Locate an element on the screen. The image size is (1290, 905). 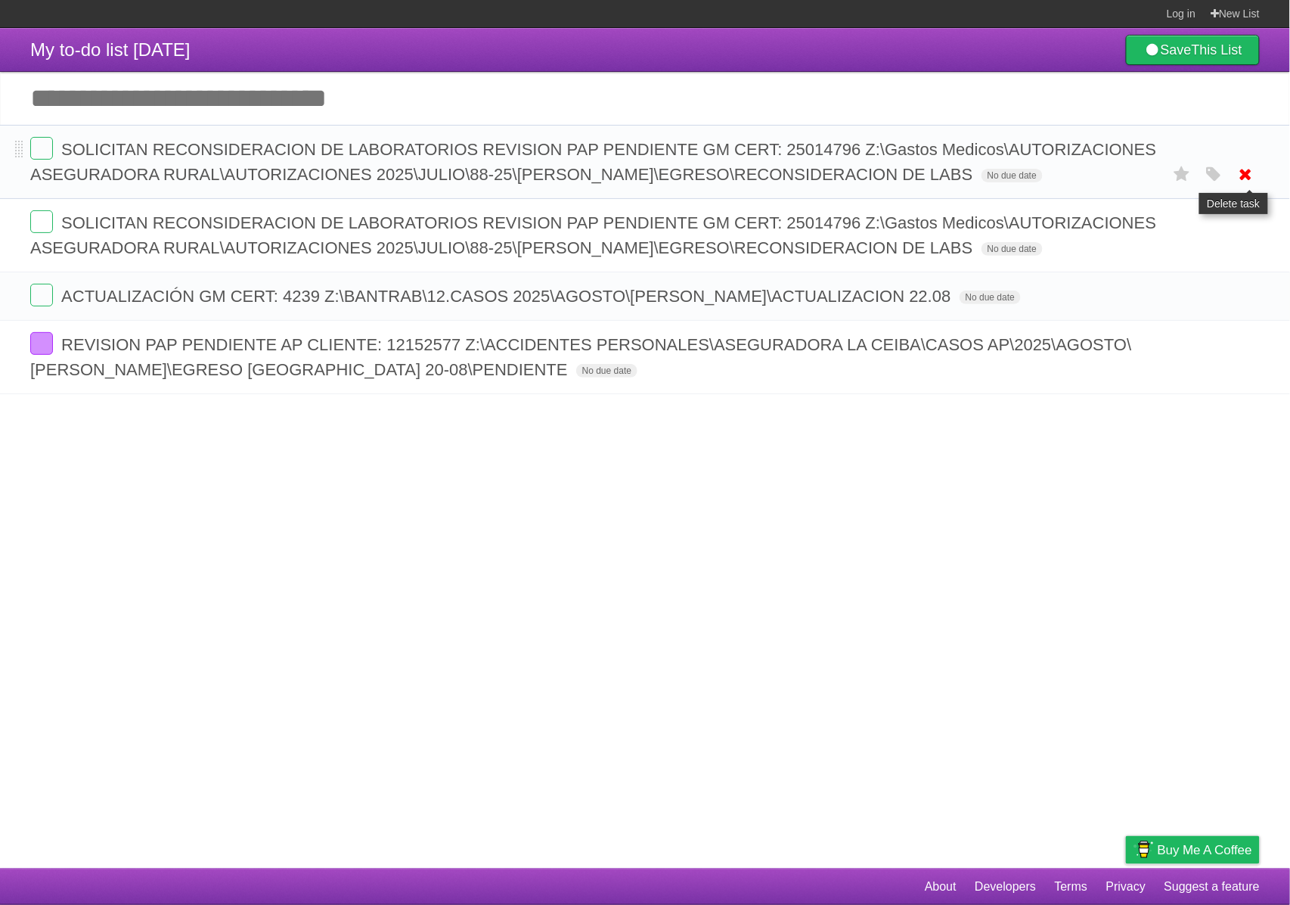
span: Buy me a coffee is located at coordinates (1205, 849).